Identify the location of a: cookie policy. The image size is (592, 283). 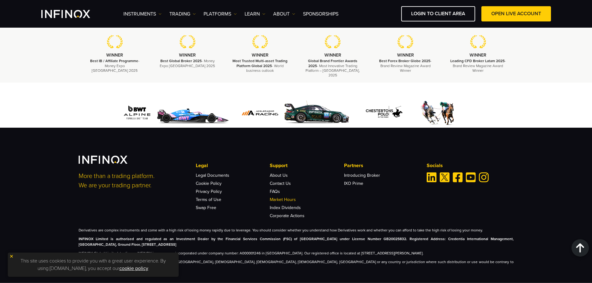
(134, 269).